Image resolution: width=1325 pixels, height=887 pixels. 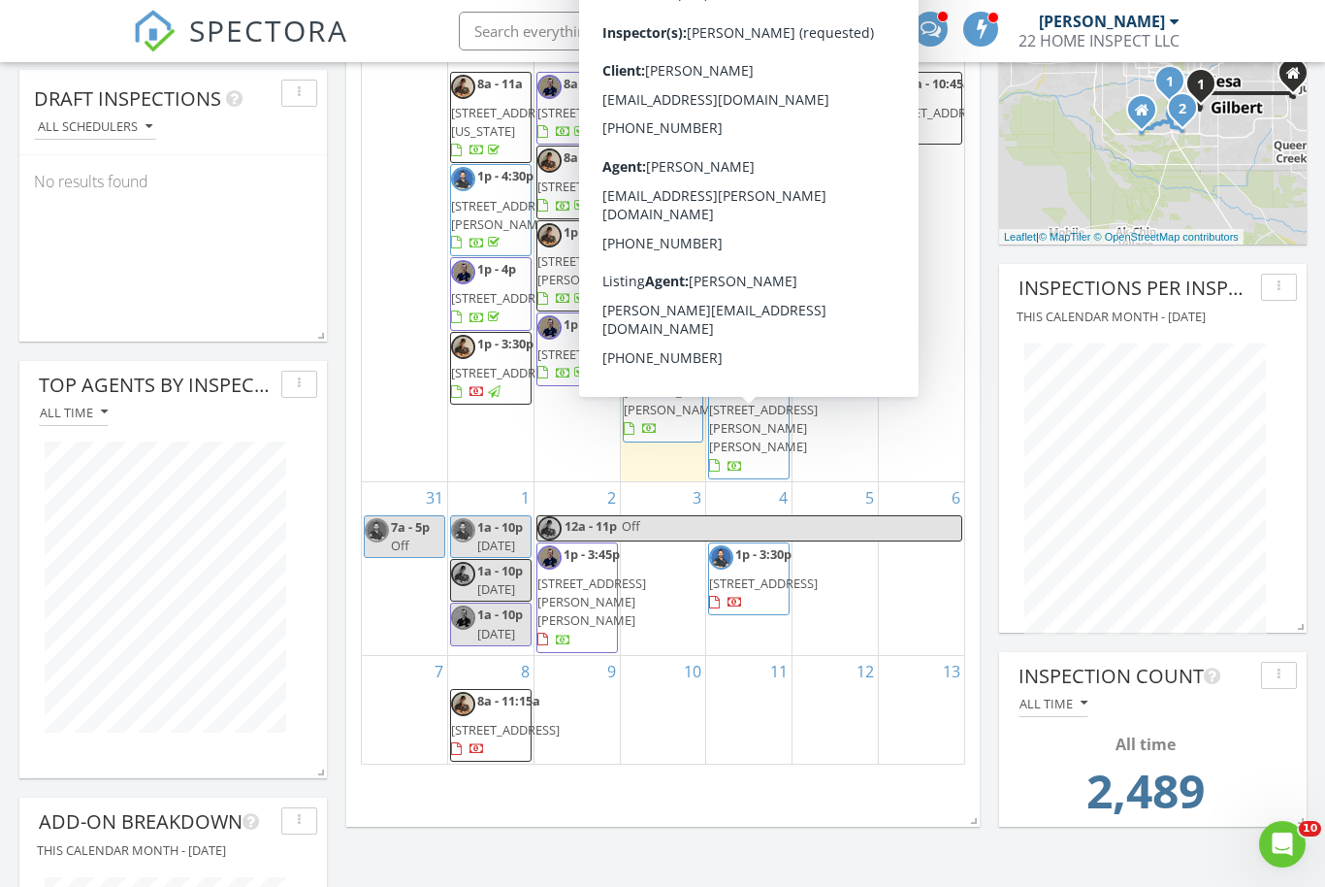 What do you see at coordinates (154, 31) in the screenshot?
I see `img: The Best Home Inspection Software - Spectora` at bounding box center [154, 31].